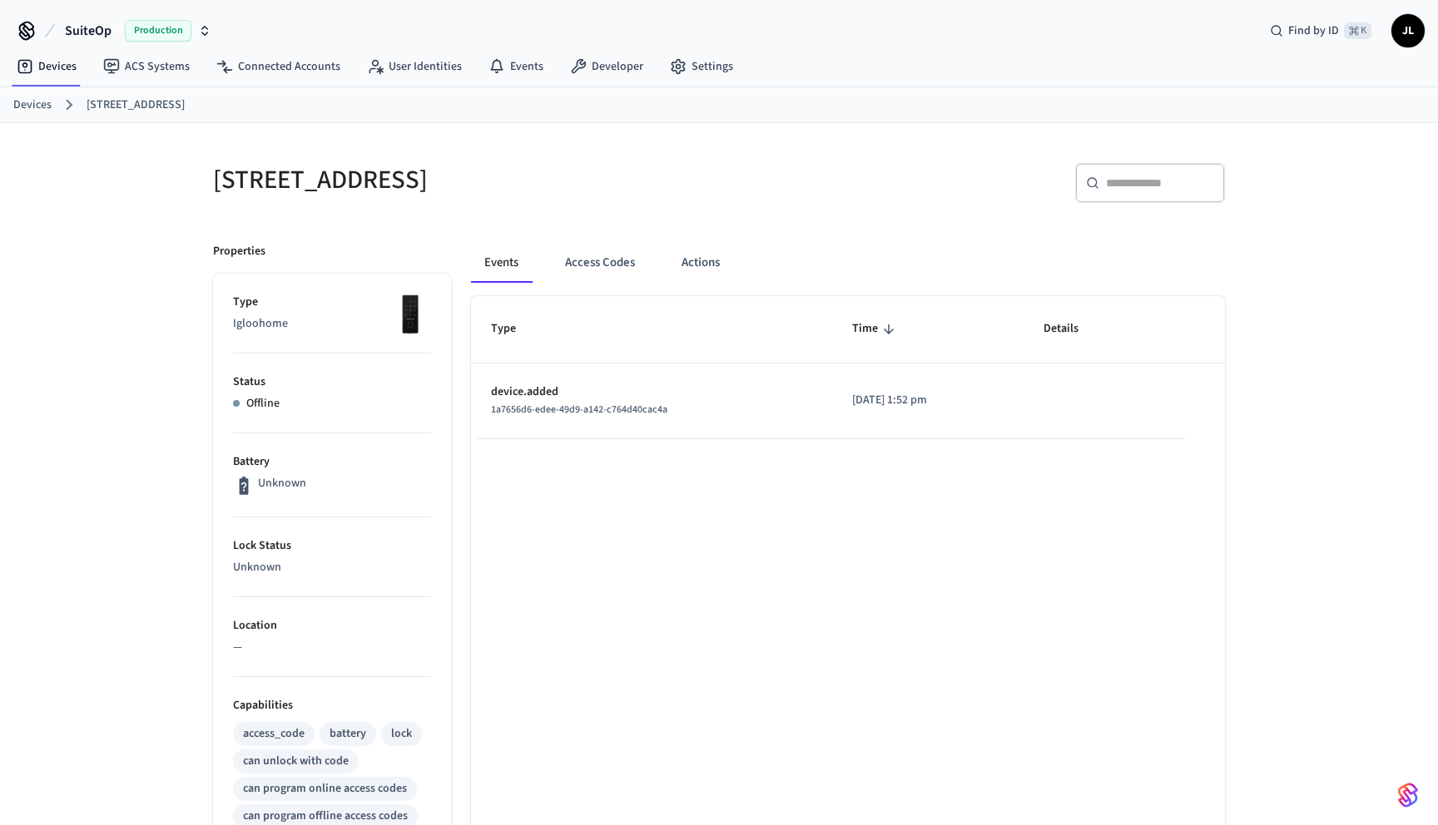 Image resolution: width=1438 pixels, height=825 pixels. What do you see at coordinates (1072, 329) in the screenshot?
I see `span: Details` at bounding box center [1072, 329].